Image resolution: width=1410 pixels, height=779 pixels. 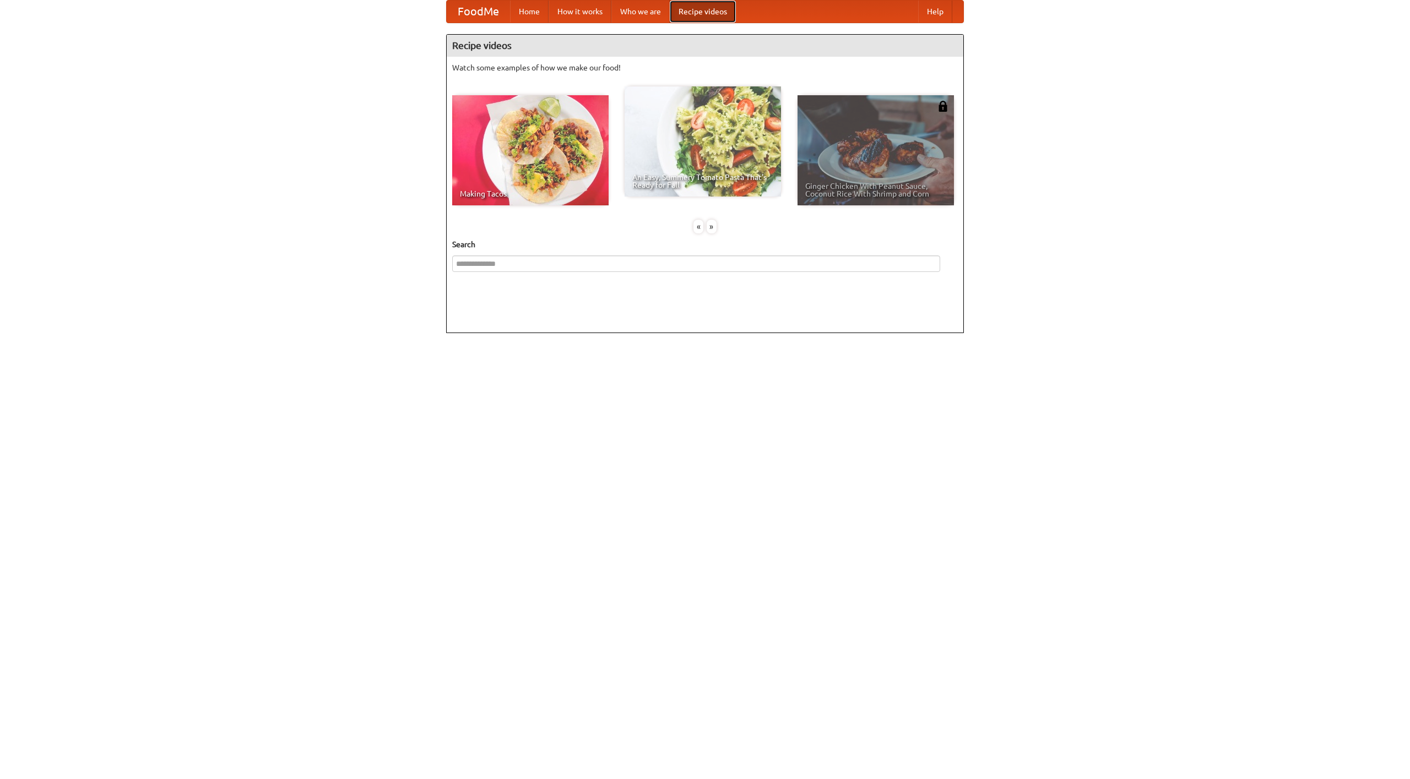 I want to click on a: Making Tacos, so click(x=530, y=150).